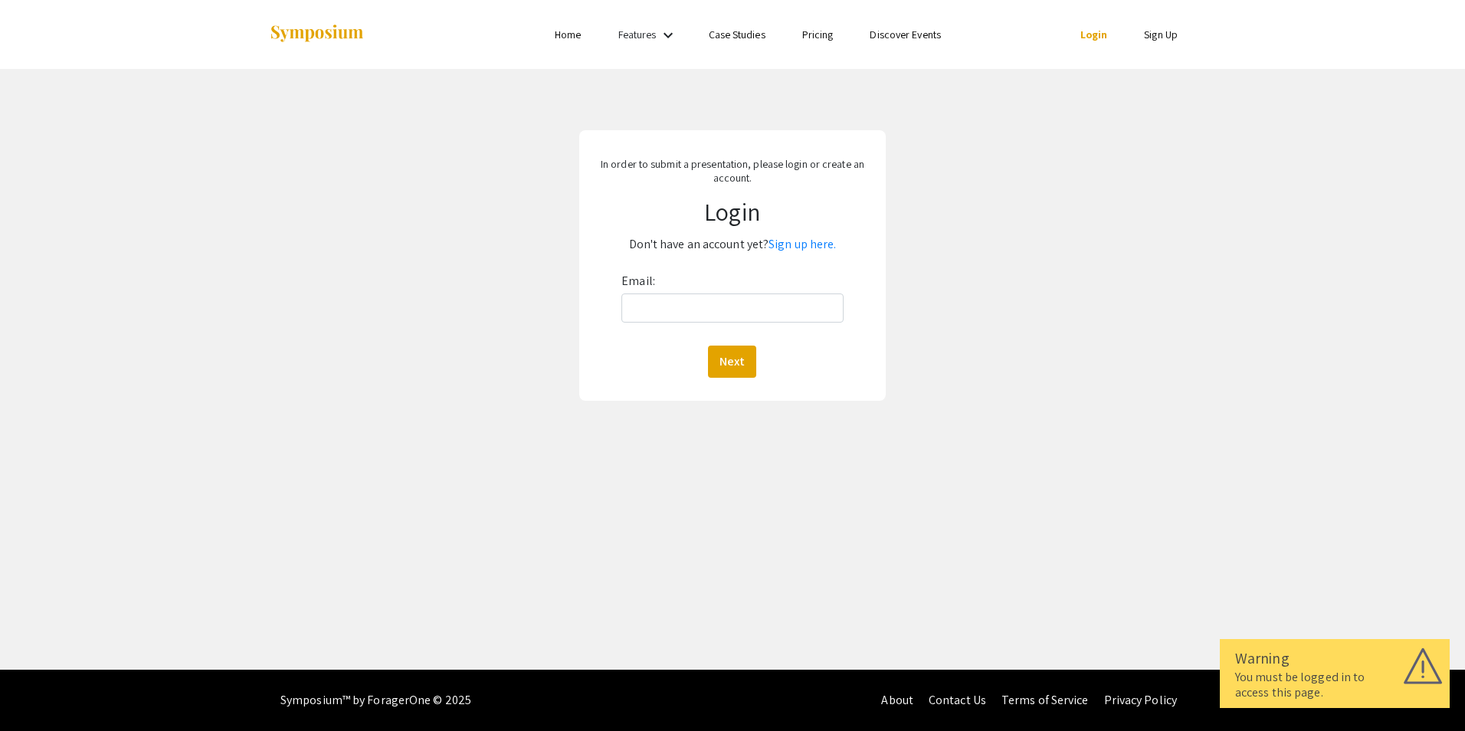 This screenshot has height=731, width=1465. Describe the element at coordinates (317, 34) in the screenshot. I see `img: Symposium by ForagerOne` at that location.